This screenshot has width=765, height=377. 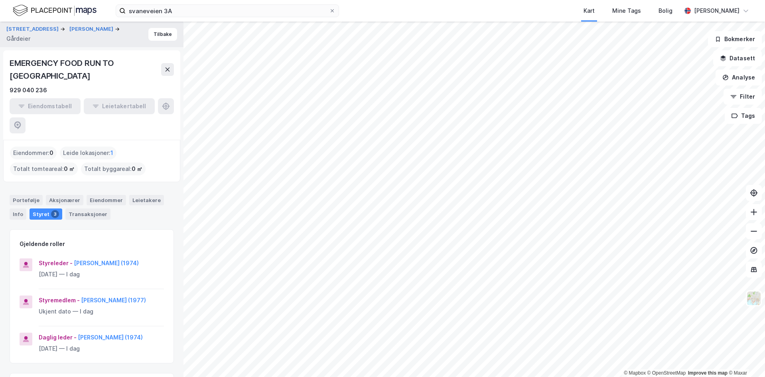 I want to click on div: Eiendommer :, so click(x=33, y=153).